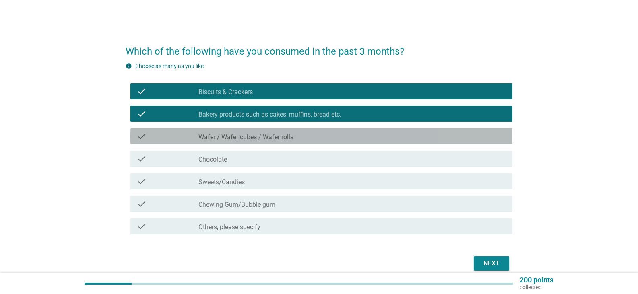 This screenshot has width=638, height=294. I want to click on label: Chewing Gum/Bubble gum, so click(237, 205).